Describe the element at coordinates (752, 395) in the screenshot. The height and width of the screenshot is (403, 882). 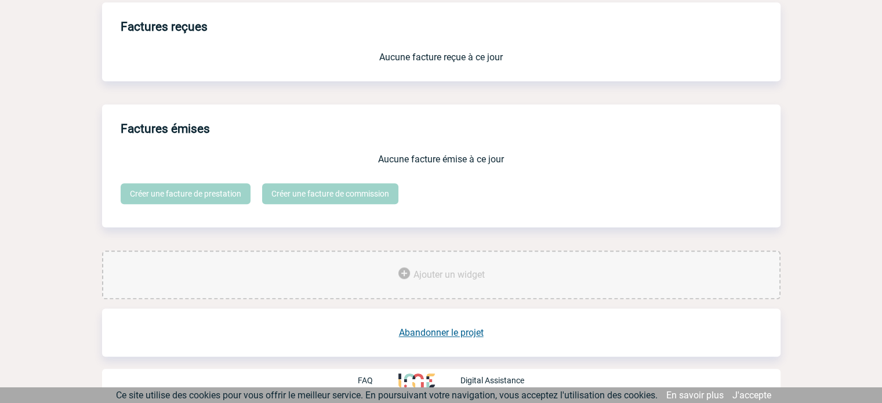
I see `a: J'accepte` at that location.